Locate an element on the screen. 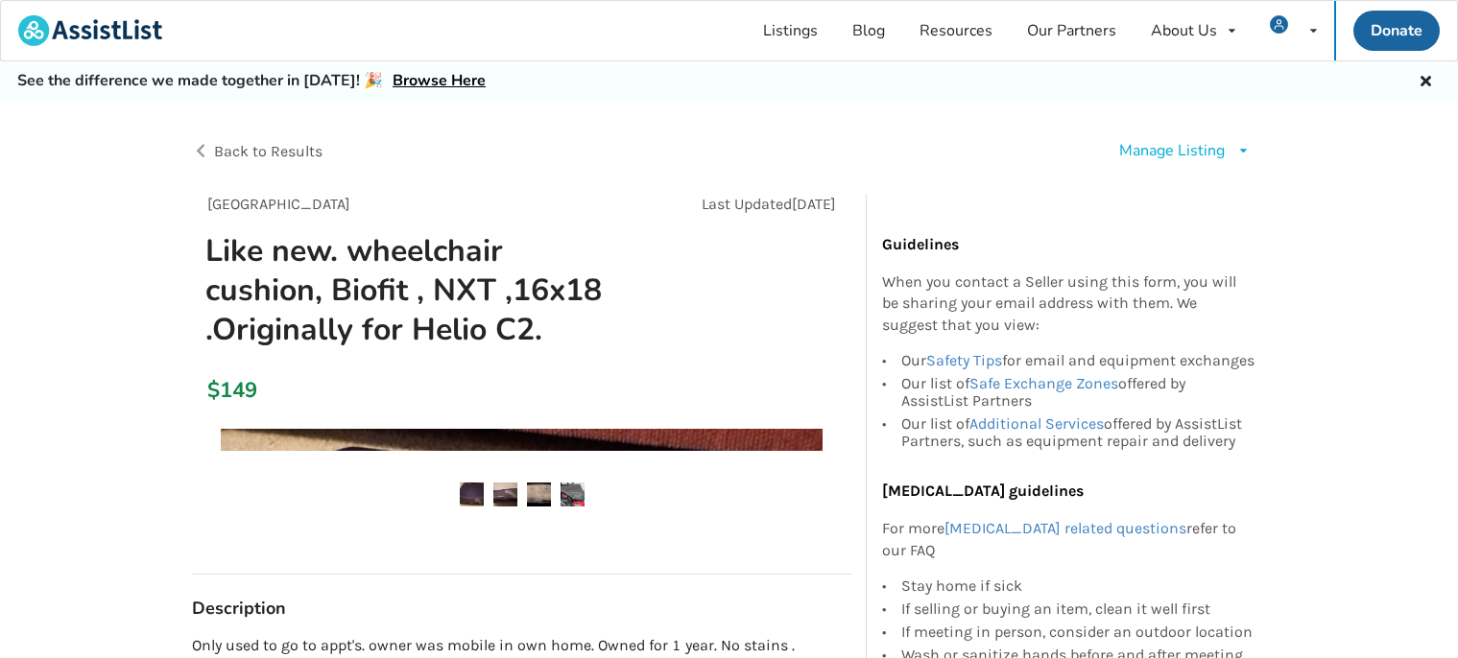 Image resolution: width=1458 pixels, height=658 pixels. div: Our for email and equipment exchanges is located at coordinates (1079, 362).